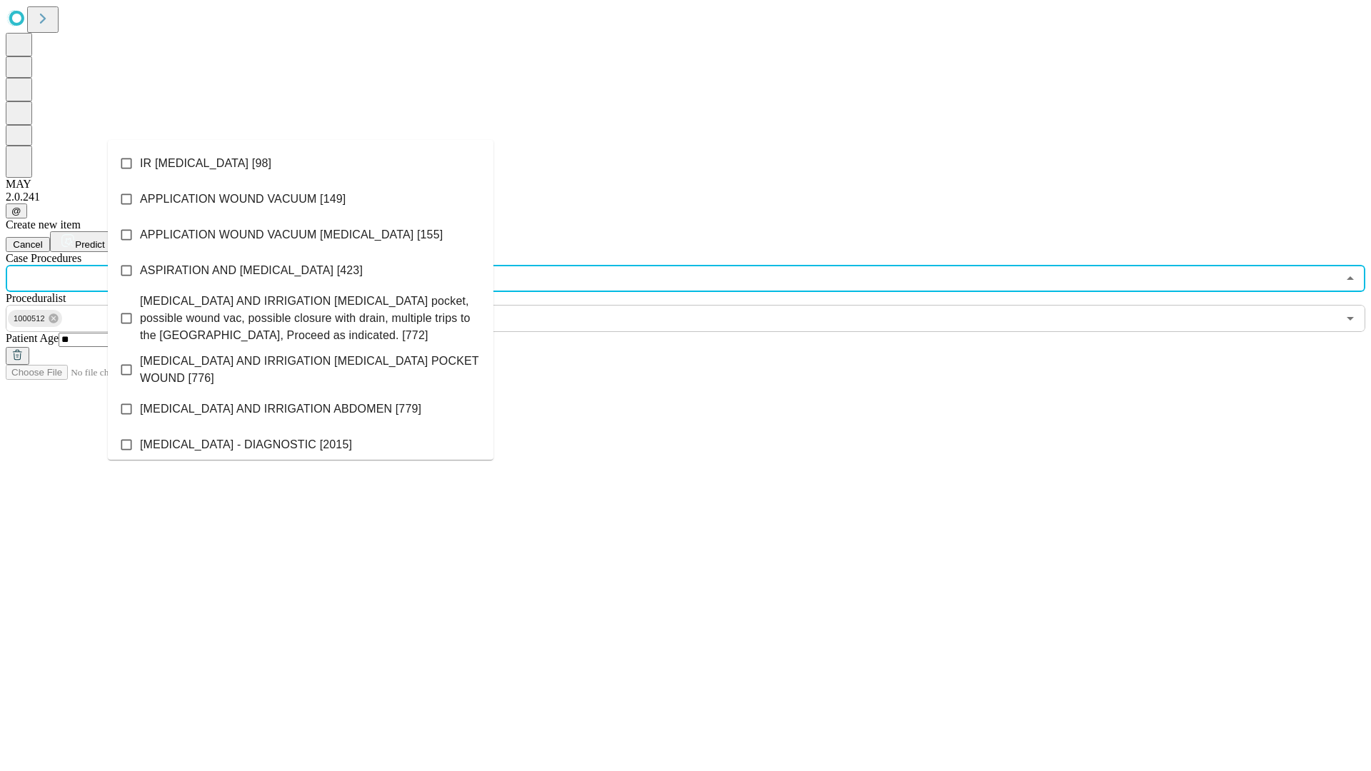 The image size is (1371, 771). What do you see at coordinates (1350, 278) in the screenshot?
I see `button: Close` at bounding box center [1350, 278].